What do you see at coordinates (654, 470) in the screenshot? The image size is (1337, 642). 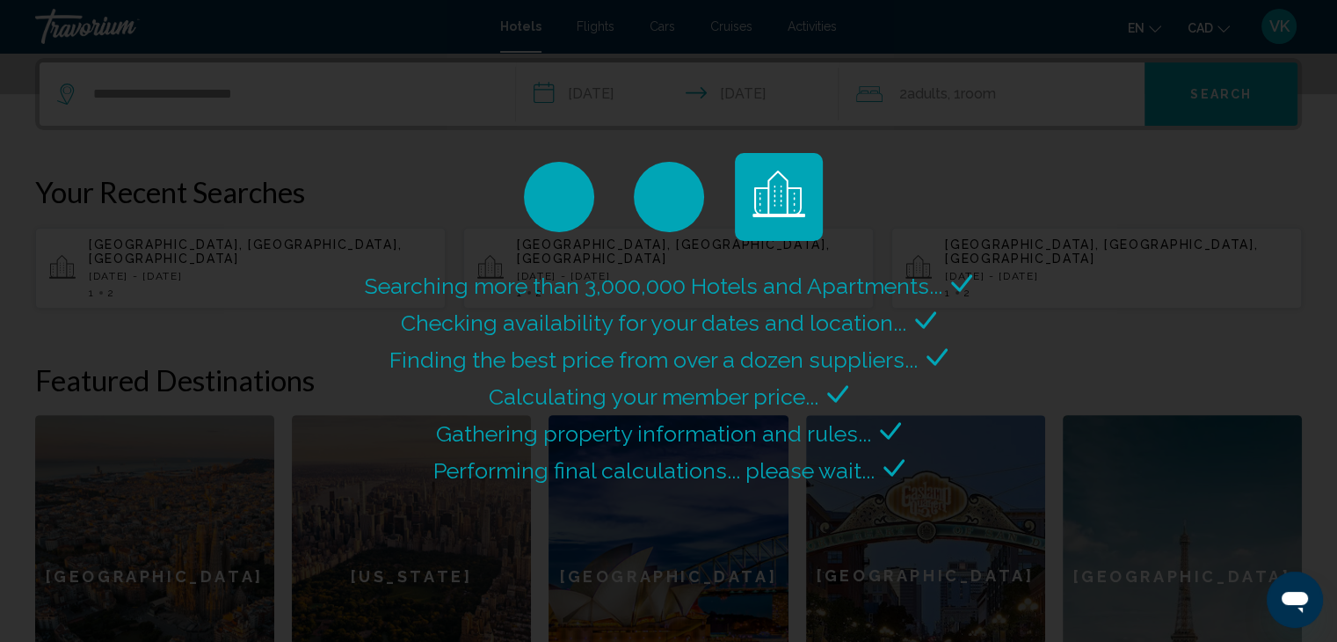 I see `span: Performing final calculations... please wait...` at bounding box center [654, 470].